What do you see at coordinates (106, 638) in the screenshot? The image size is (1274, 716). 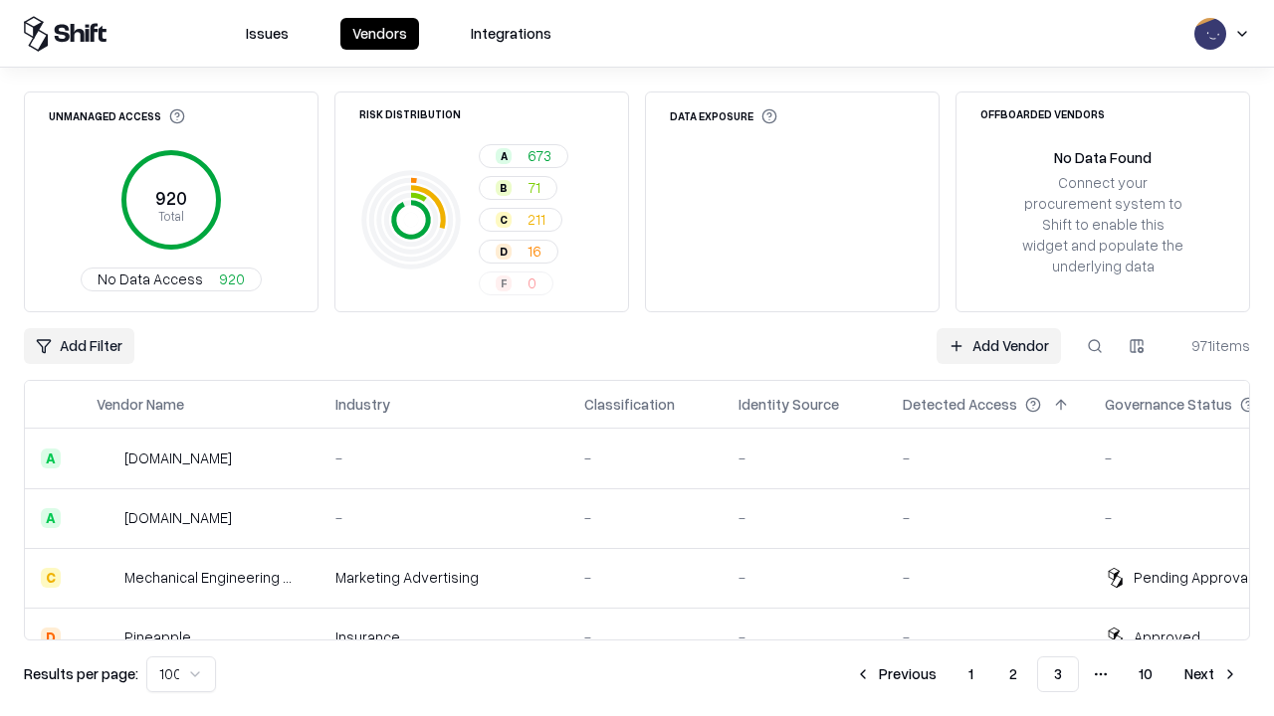 I see `img: Pineapple` at bounding box center [106, 638].